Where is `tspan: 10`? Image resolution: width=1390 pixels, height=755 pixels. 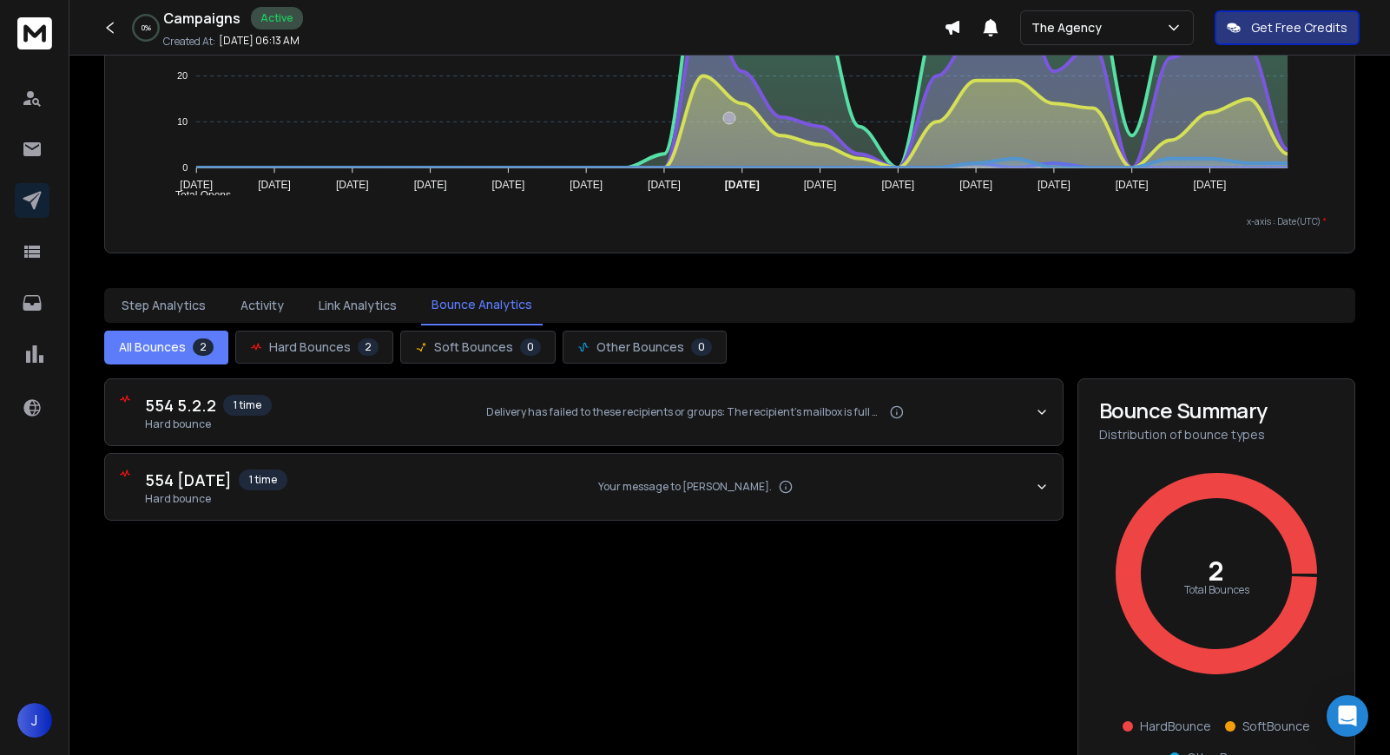 tspan: 10 is located at coordinates (182, 122).